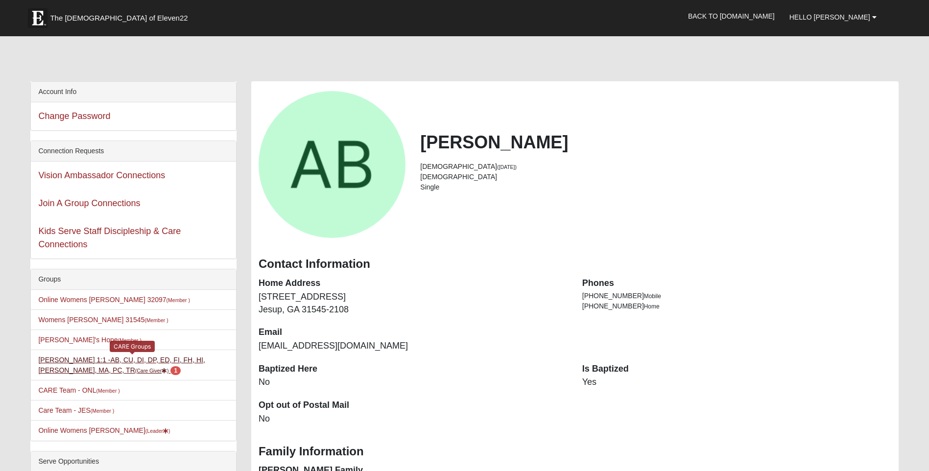 Image resolution: width=929 pixels, height=471 pixels. I want to click on small: (Leader ), so click(158, 431).